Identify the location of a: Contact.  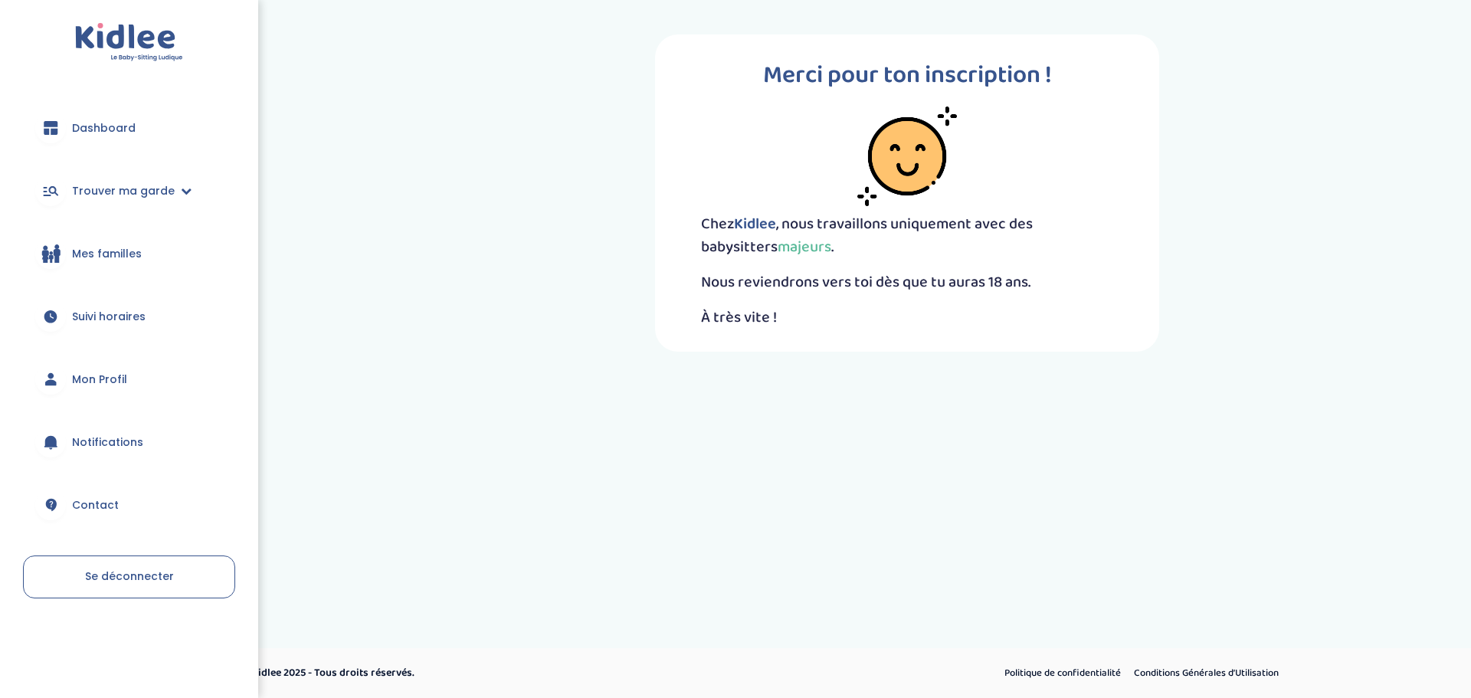
(129, 505).